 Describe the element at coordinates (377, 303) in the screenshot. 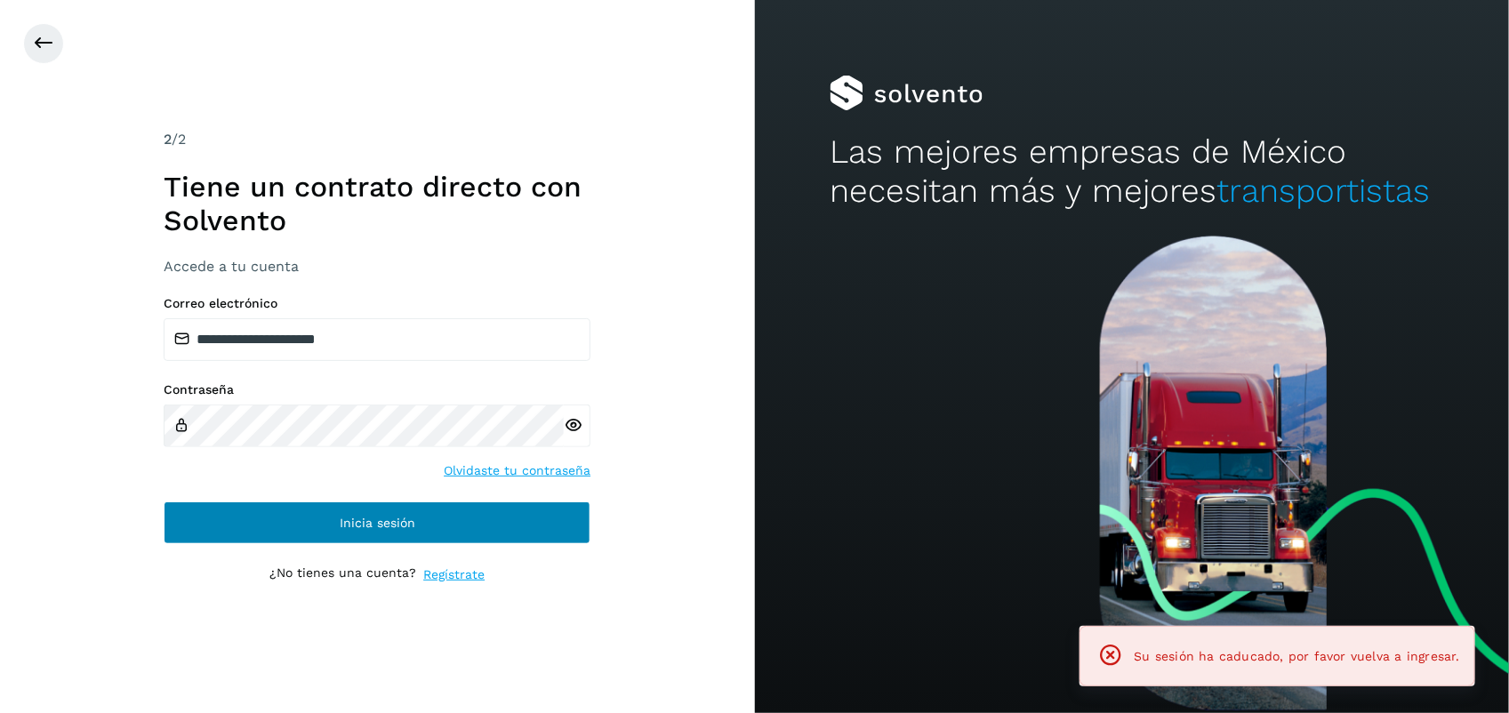

I see `label: Correo electrónico` at that location.